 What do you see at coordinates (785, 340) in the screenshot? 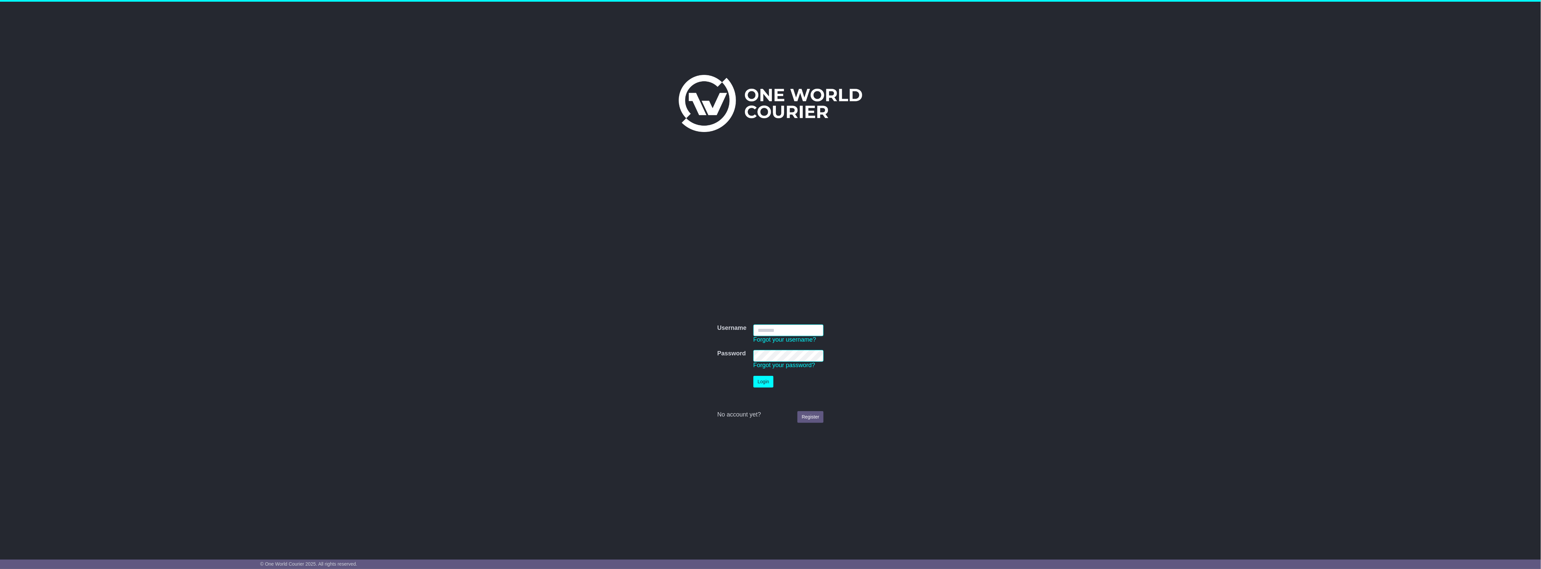
I see `a: Forgot your username?` at bounding box center [785, 340].